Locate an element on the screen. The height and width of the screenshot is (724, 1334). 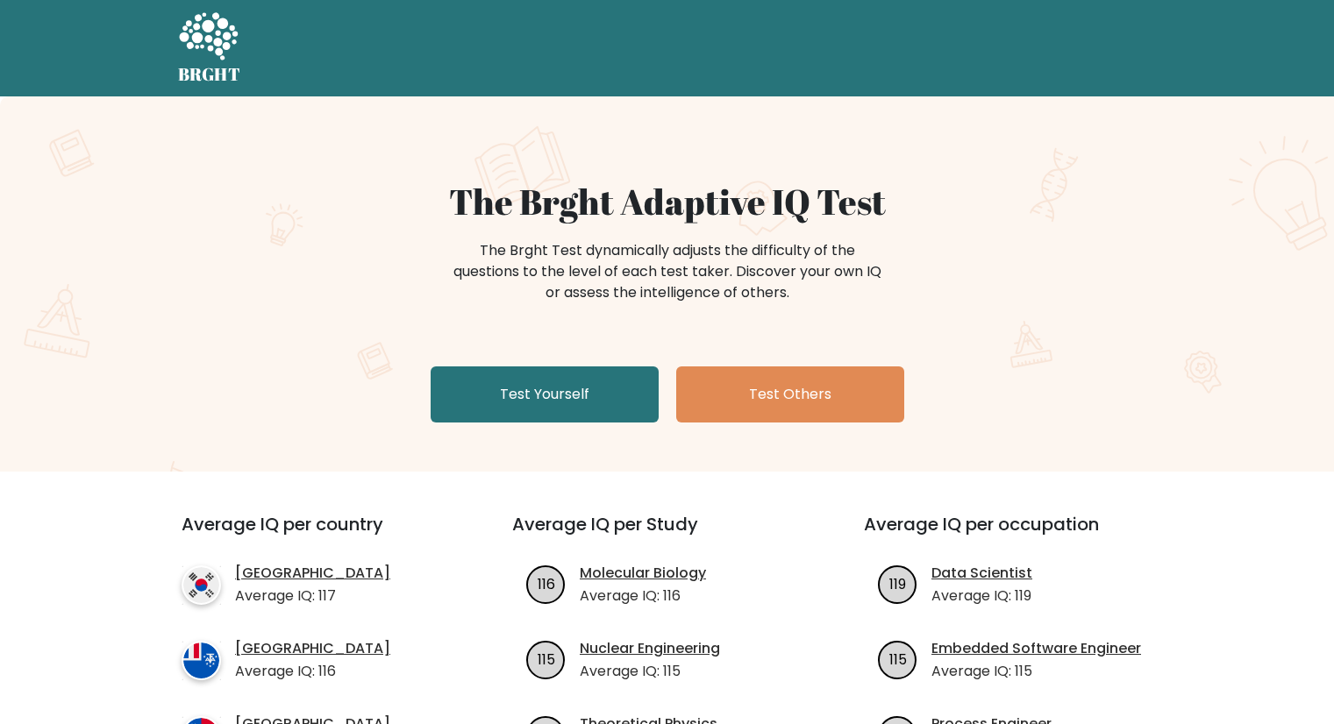
a: Test Yourself is located at coordinates (545, 395).